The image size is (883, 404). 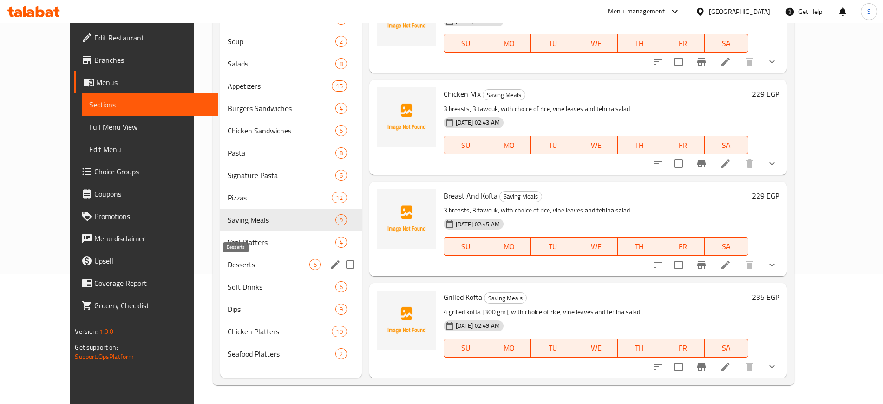 What do you see at coordinates (406, 219) in the screenshot?
I see `img: Breast And Kofta` at bounding box center [406, 219].